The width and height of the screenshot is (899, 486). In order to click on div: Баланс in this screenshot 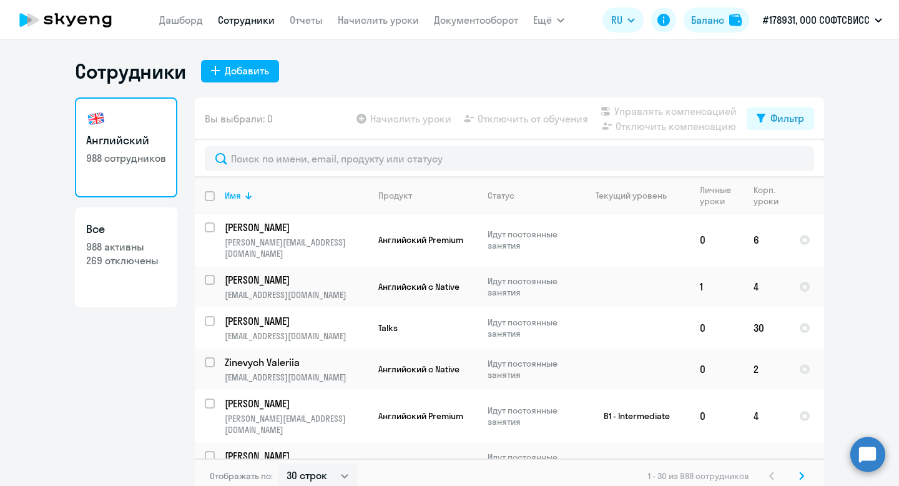, I will do `click(707, 20)`.